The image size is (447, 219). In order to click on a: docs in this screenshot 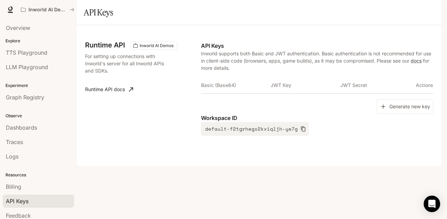, I will do `click(416, 60)`.